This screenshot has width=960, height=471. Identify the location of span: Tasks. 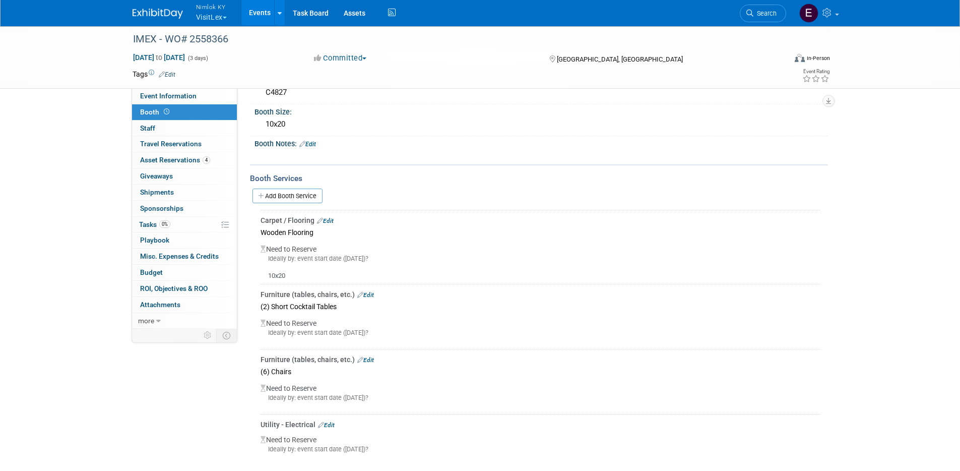
(155, 224).